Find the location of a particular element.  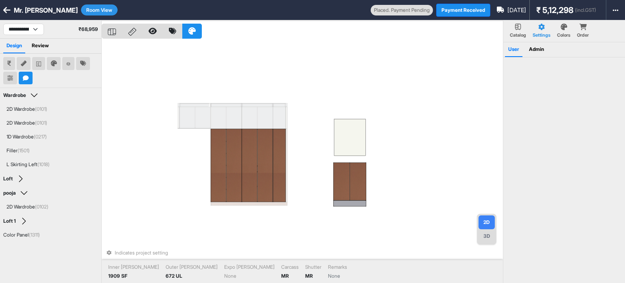

div: 672 UL is located at coordinates (174, 276).